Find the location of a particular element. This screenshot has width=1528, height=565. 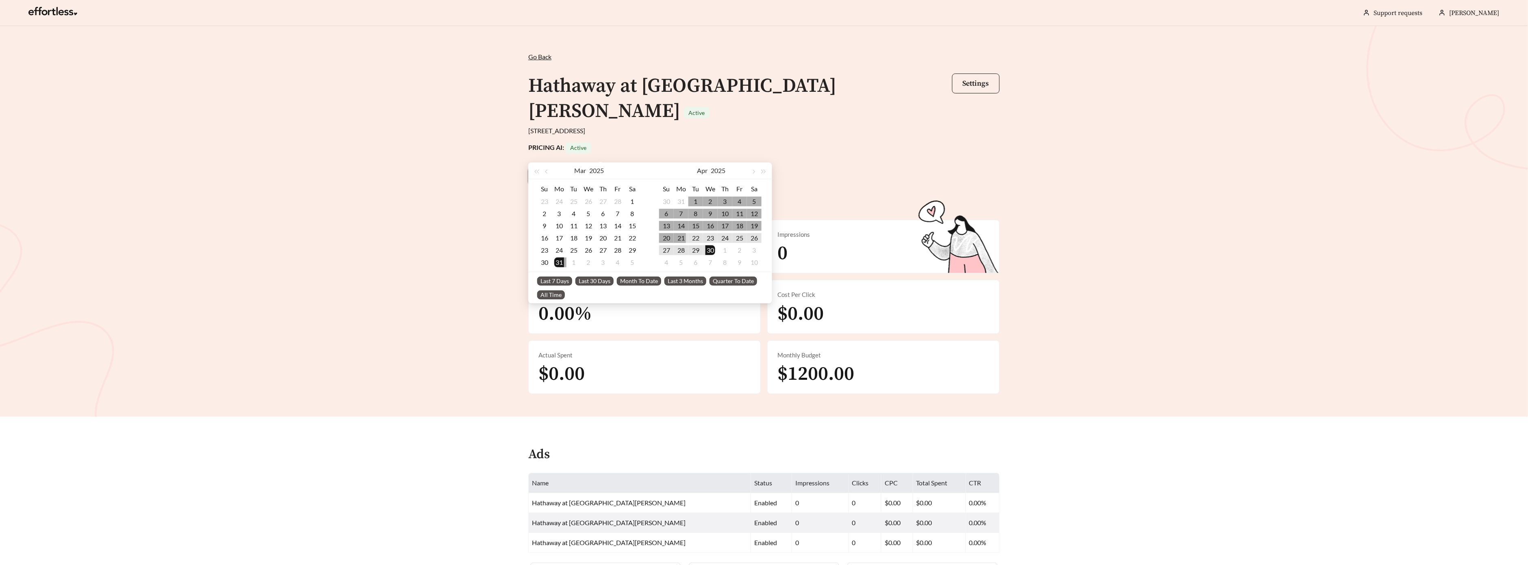

td: 2025-03-25 is located at coordinates (574, 250).